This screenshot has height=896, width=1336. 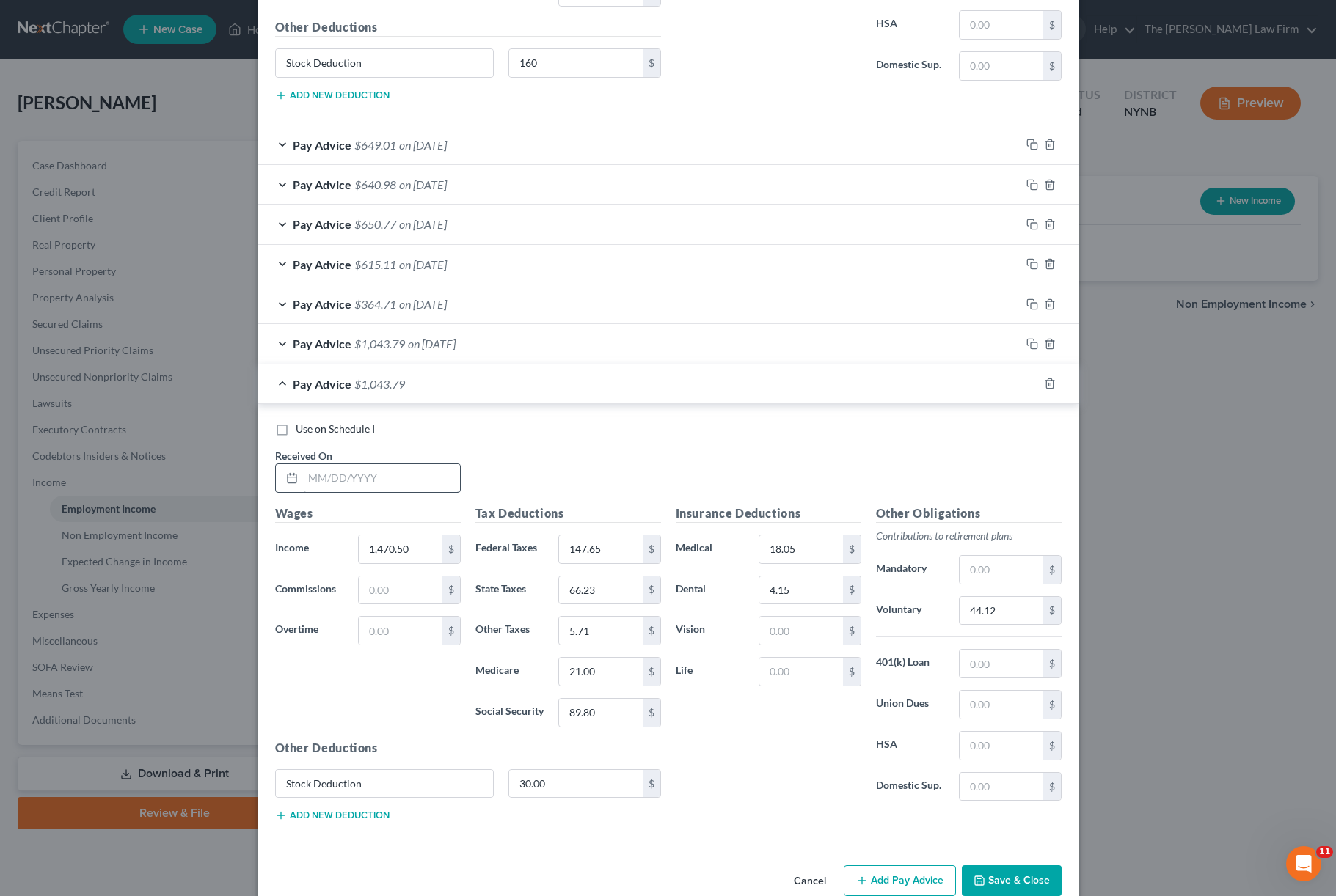 What do you see at coordinates (710, 549) in the screenshot?
I see `label: Medical` at bounding box center [710, 549].